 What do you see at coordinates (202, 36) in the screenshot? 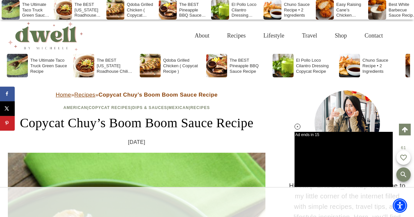
I see `a: About` at bounding box center [202, 36].